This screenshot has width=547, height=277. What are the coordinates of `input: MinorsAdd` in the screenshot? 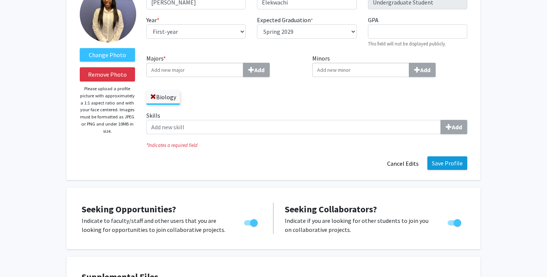 It's located at (361, 70).